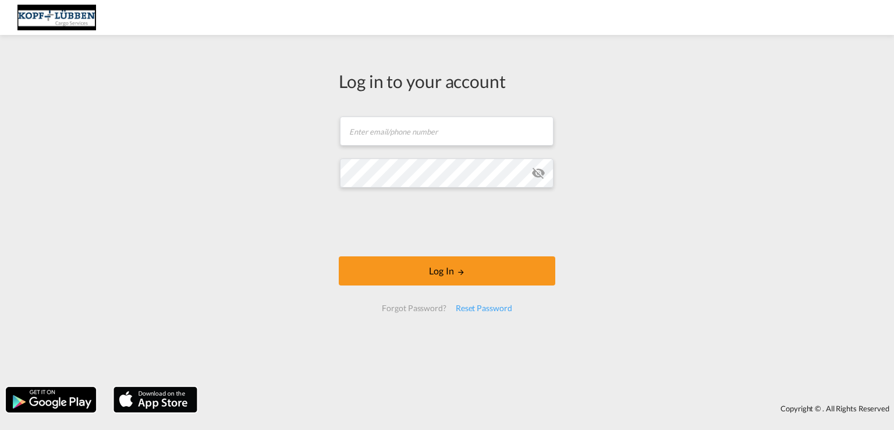 The image size is (894, 430). What do you see at coordinates (548, 408) in the screenshot?
I see `div: Copyright © . All Rights Reserved` at bounding box center [548, 408].